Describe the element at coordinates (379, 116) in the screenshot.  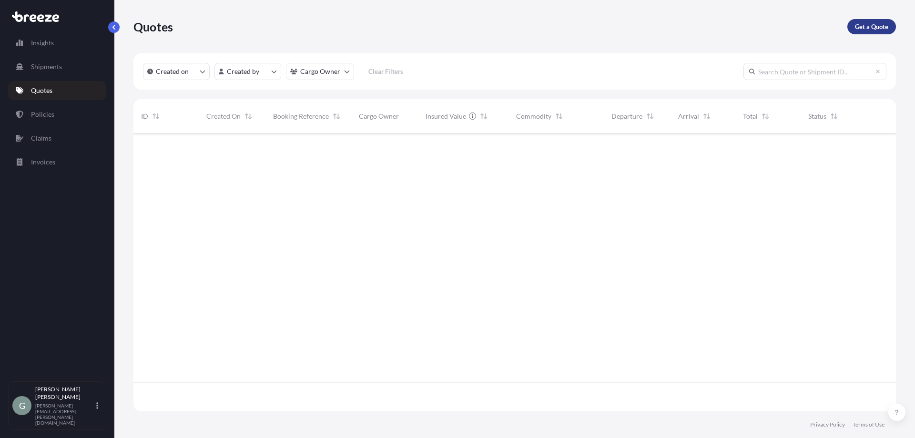
I see `span: Cargo Owner` at that location.